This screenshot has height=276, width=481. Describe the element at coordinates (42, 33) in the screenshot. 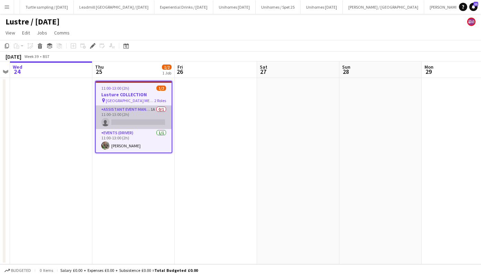

I see `a: Jobs` at that location.